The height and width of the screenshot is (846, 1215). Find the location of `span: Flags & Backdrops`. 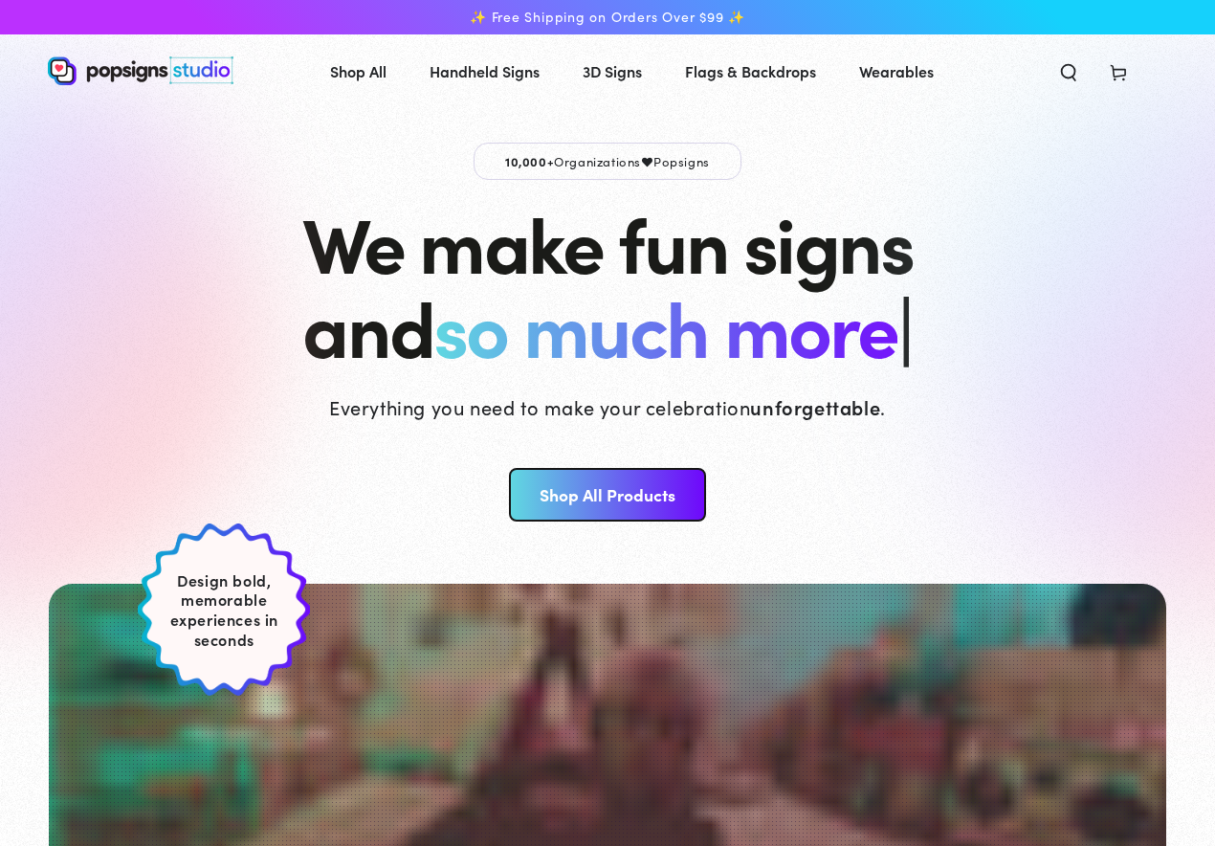

span: Flags & Backdrops is located at coordinates (750, 71).